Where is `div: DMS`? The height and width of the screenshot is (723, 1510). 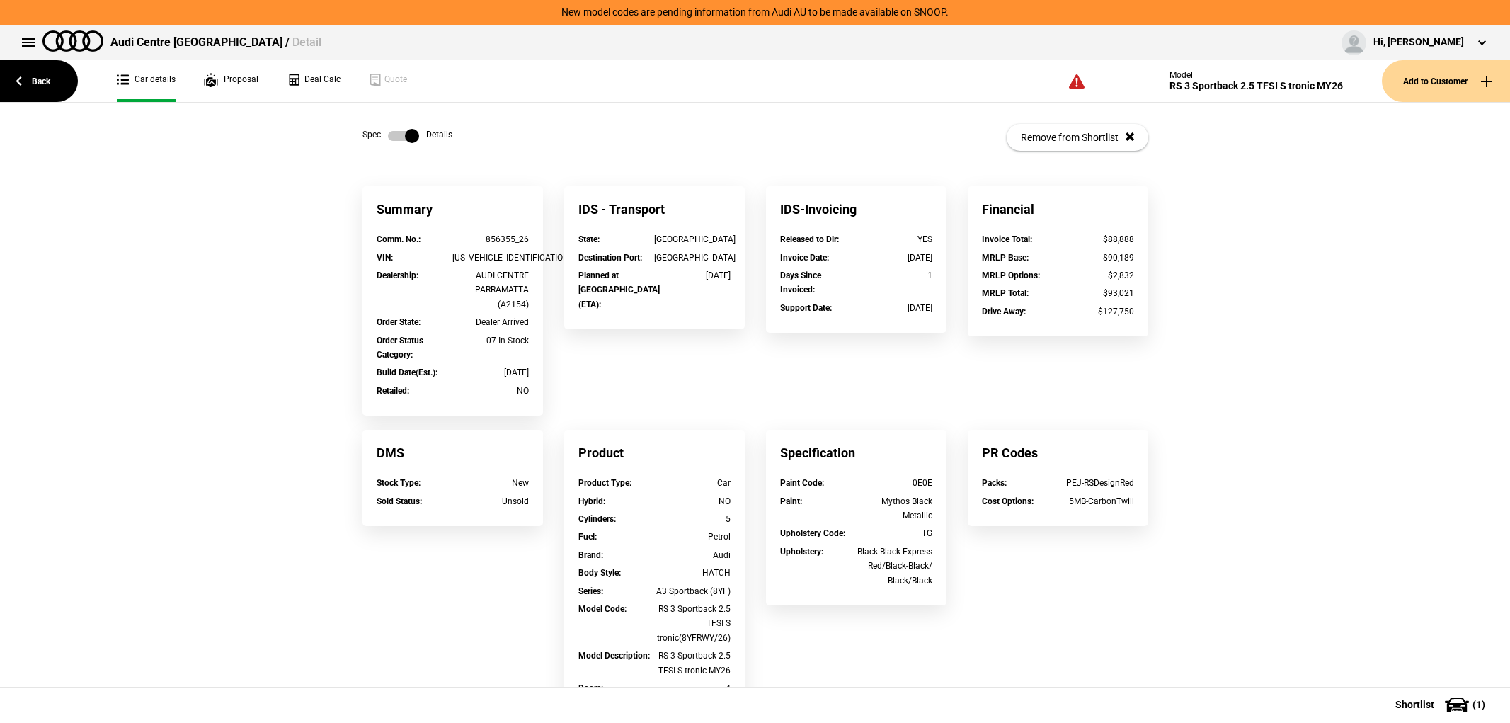 div: DMS is located at coordinates (453, 453).